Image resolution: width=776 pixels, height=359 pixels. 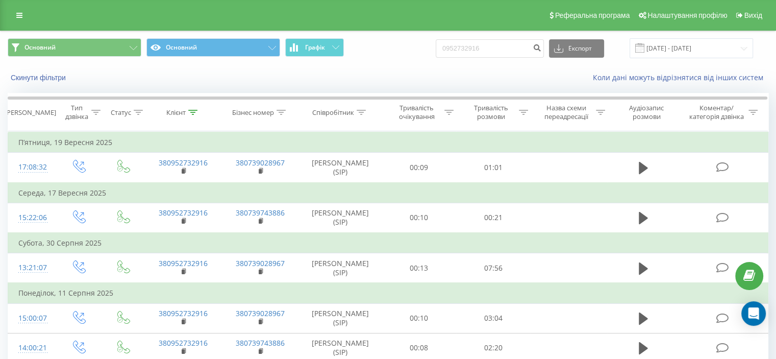 What do you see at coordinates (419, 268) in the screenshot?
I see `td: 00:13` at bounding box center [419, 268].